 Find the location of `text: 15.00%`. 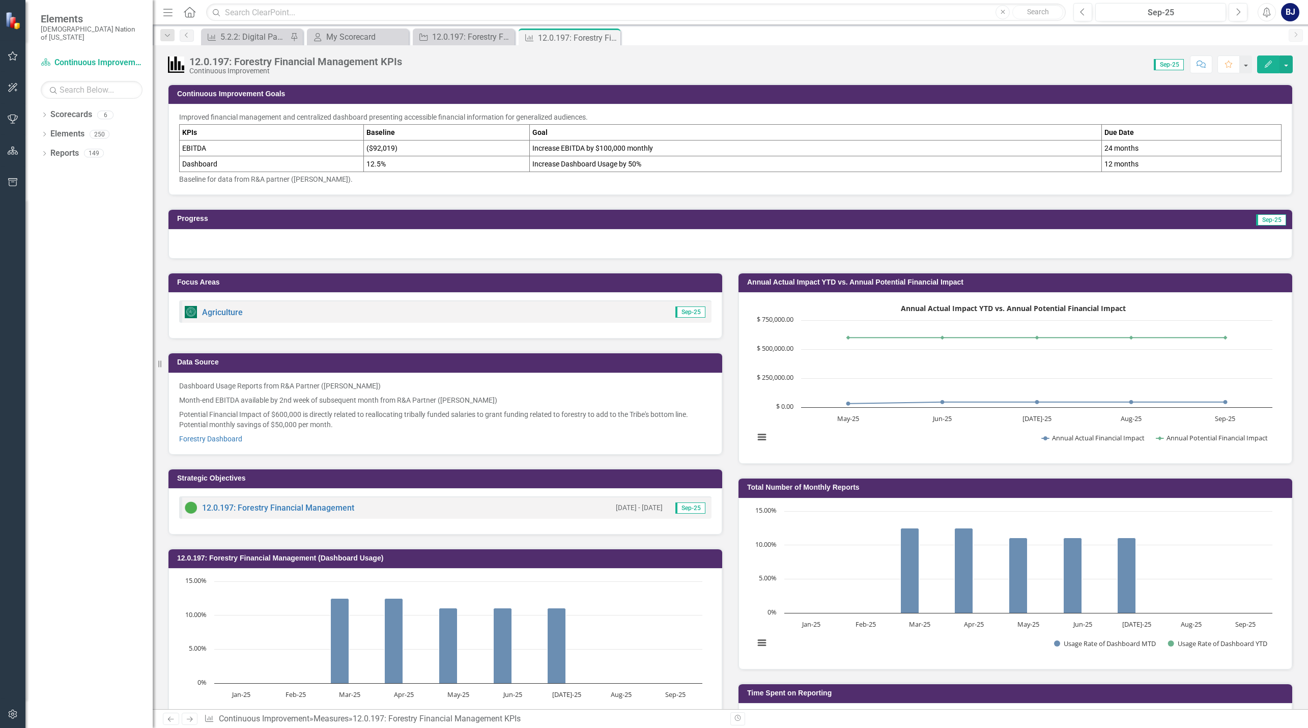

text: 15.00% is located at coordinates (196, 580).